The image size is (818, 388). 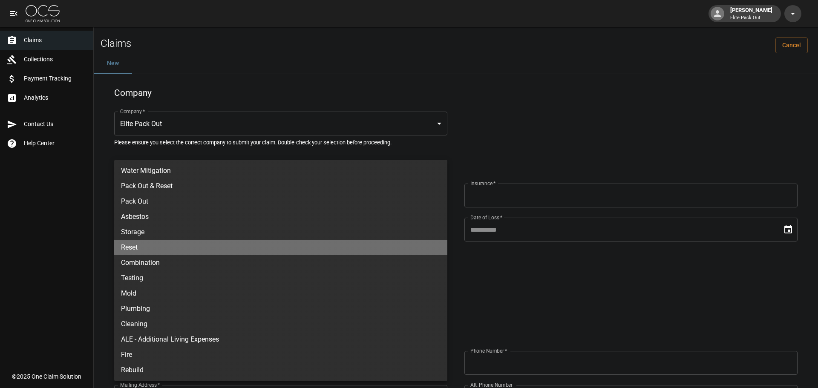 What do you see at coordinates (281, 217) in the screenshot?
I see `li: Asbestos` at bounding box center [281, 217].